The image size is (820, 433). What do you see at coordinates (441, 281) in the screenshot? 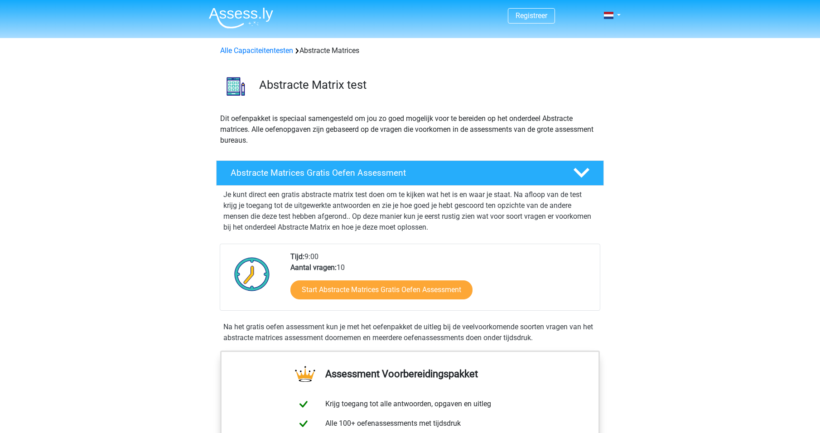
I see `div: 9:00 10` at bounding box center [441, 281].